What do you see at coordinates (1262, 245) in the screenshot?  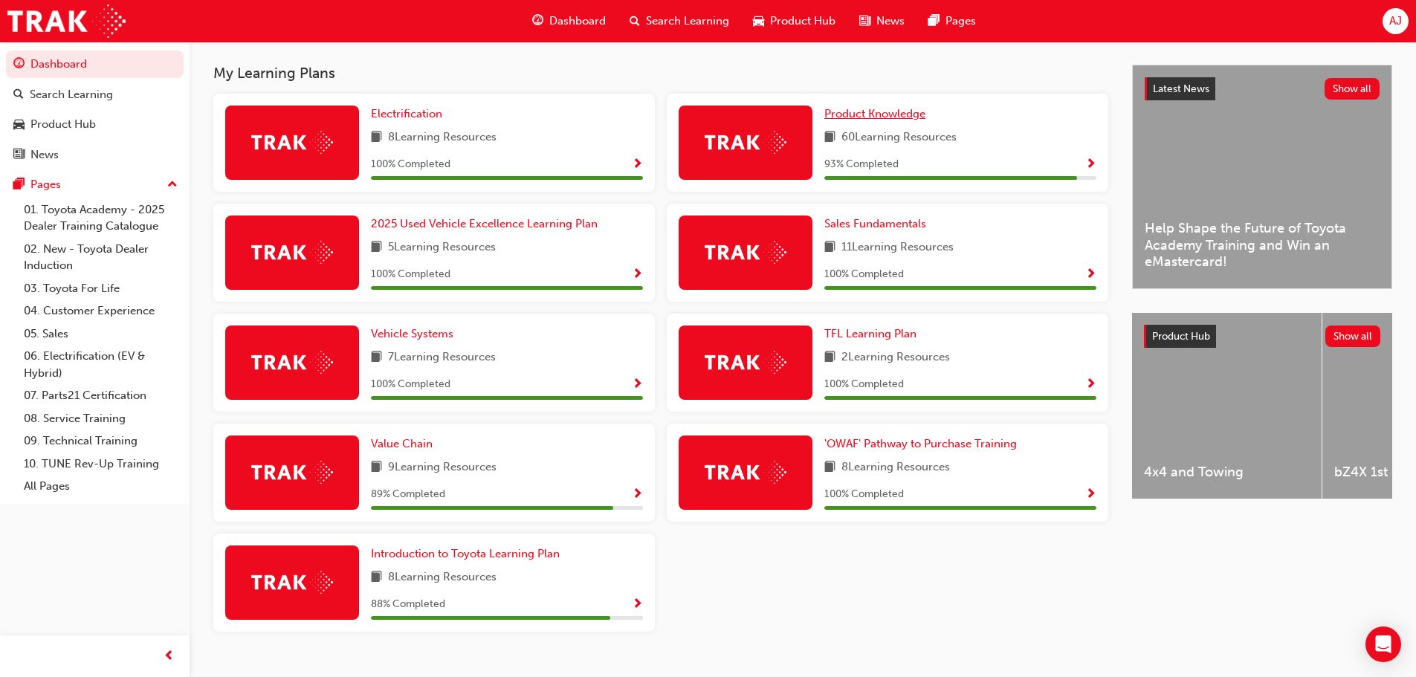 I see `span: Help Shape the Future of Toyota Academy Training and Win an eMastercard!` at bounding box center [1262, 245].